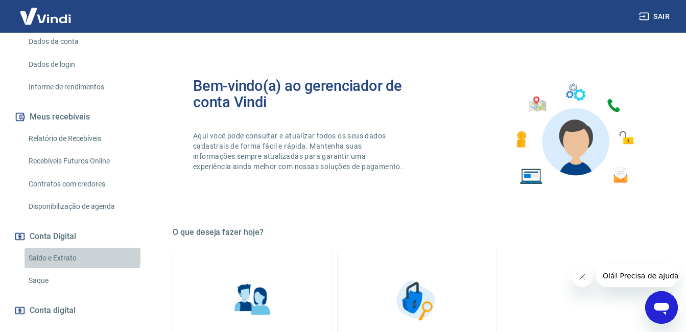 The width and height of the screenshot is (686, 332). Describe the element at coordinates (82, 138) in the screenshot. I see `a: Relatório de Recebíveis` at that location.